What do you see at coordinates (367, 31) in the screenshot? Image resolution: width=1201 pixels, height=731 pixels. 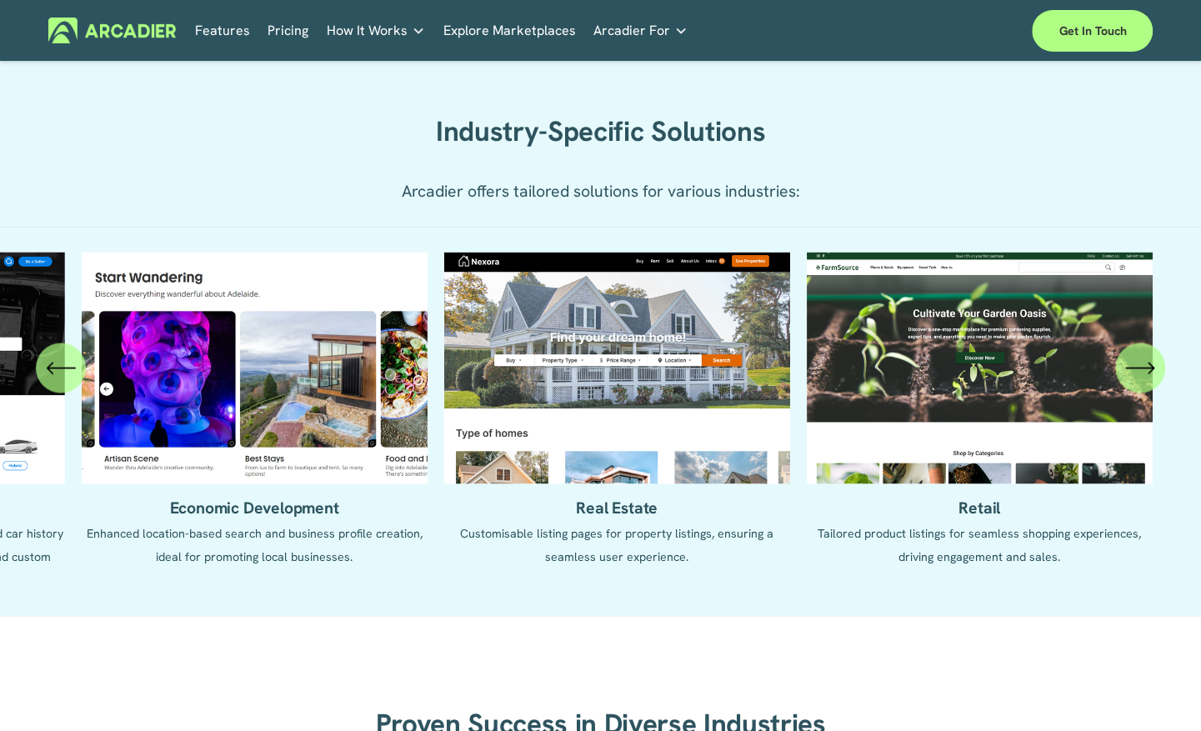 I see `span: How It Works` at bounding box center [367, 31].